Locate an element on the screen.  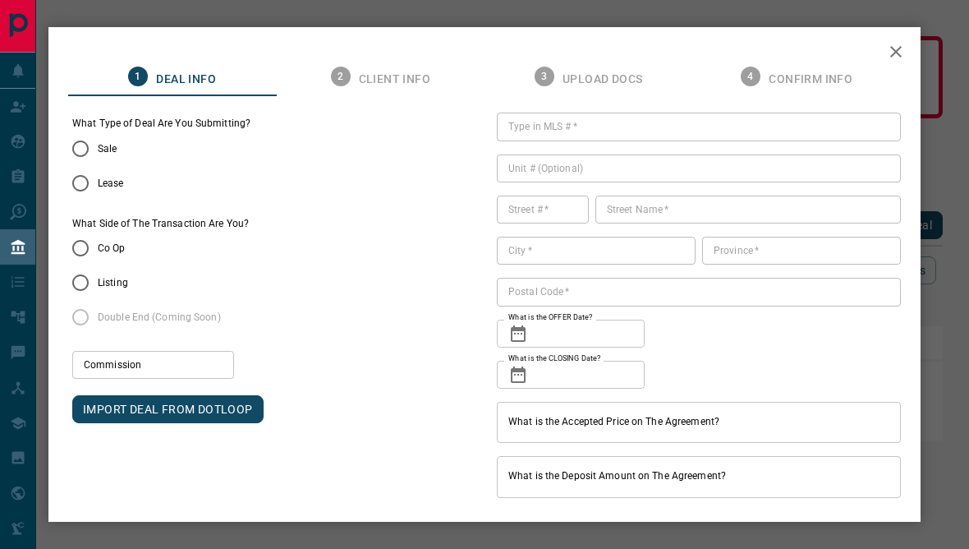
label: What Side of The Transaction Are You? is located at coordinates (160, 223).